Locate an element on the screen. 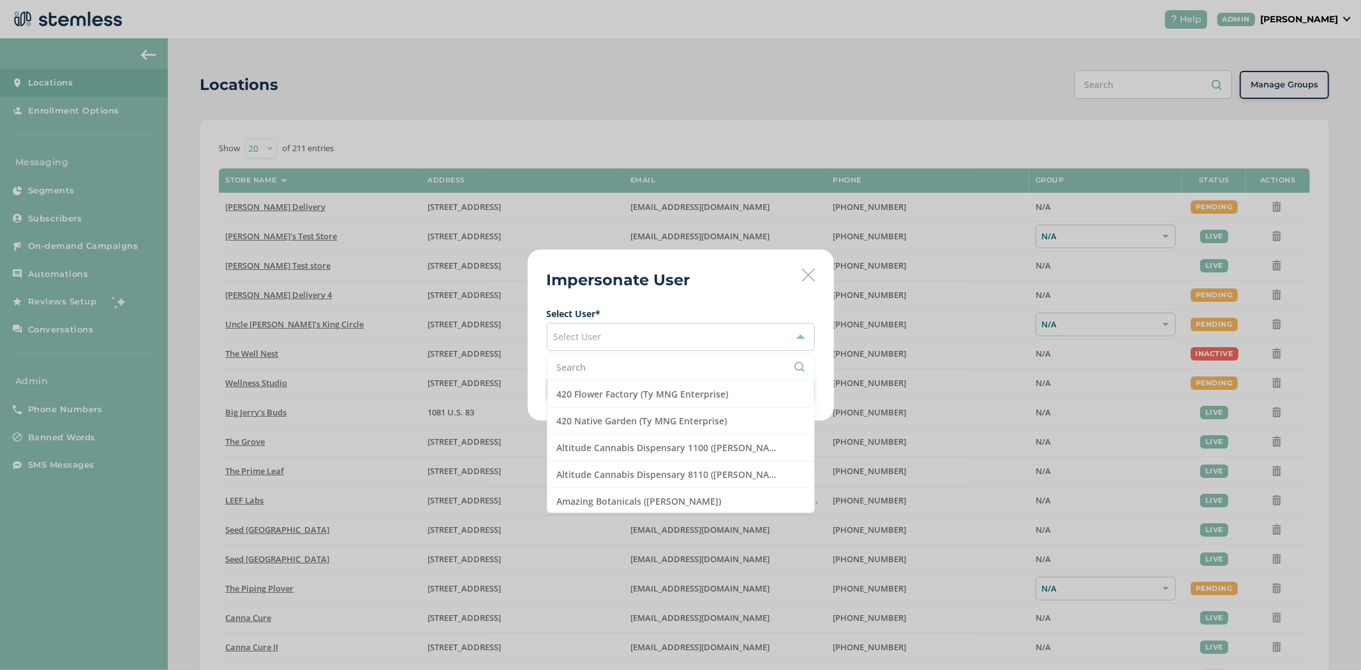 The image size is (1361, 670). div: Chat Widget is located at coordinates (1329, 639).